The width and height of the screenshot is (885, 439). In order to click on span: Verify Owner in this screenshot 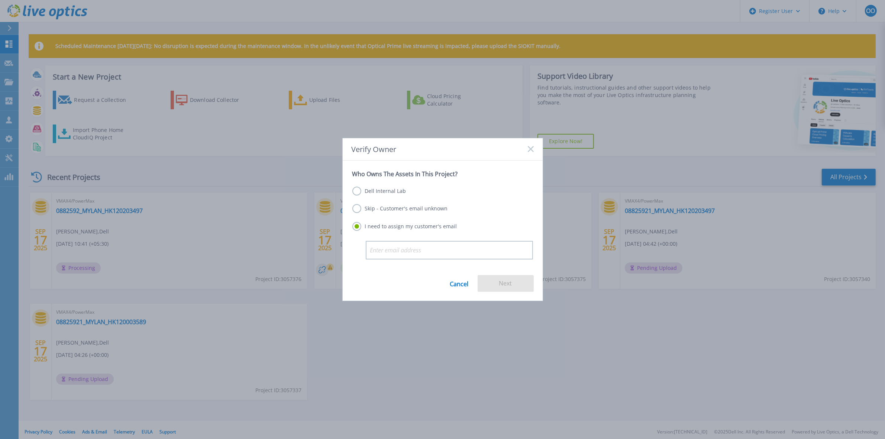, I will do `click(374, 149)`.